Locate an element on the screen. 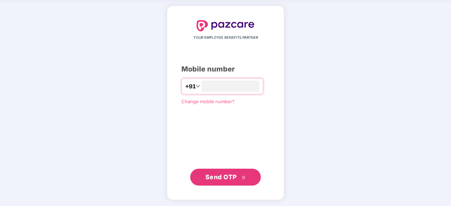  button: Send OTPdouble-right is located at coordinates (225, 177).